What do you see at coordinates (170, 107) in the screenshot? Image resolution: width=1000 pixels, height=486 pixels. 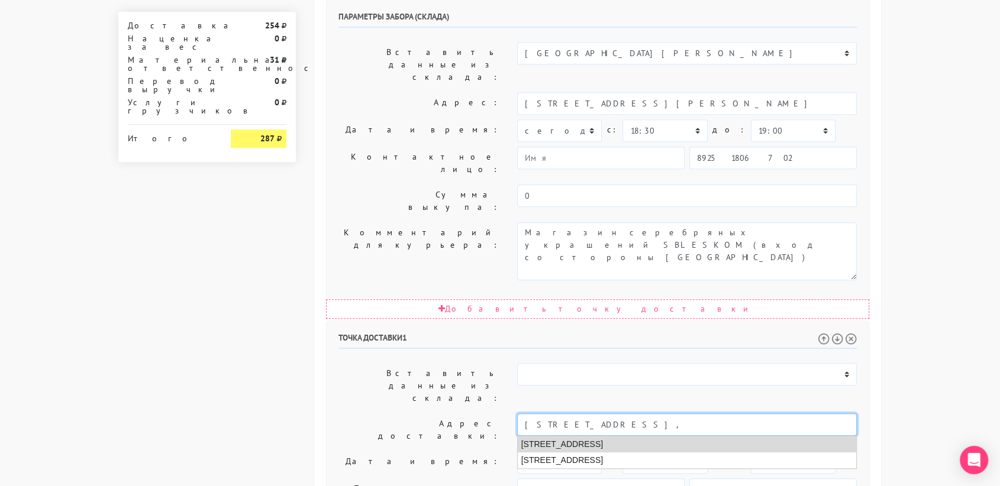 I see `div: Услуги грузчиков` at bounding box center [170, 107].